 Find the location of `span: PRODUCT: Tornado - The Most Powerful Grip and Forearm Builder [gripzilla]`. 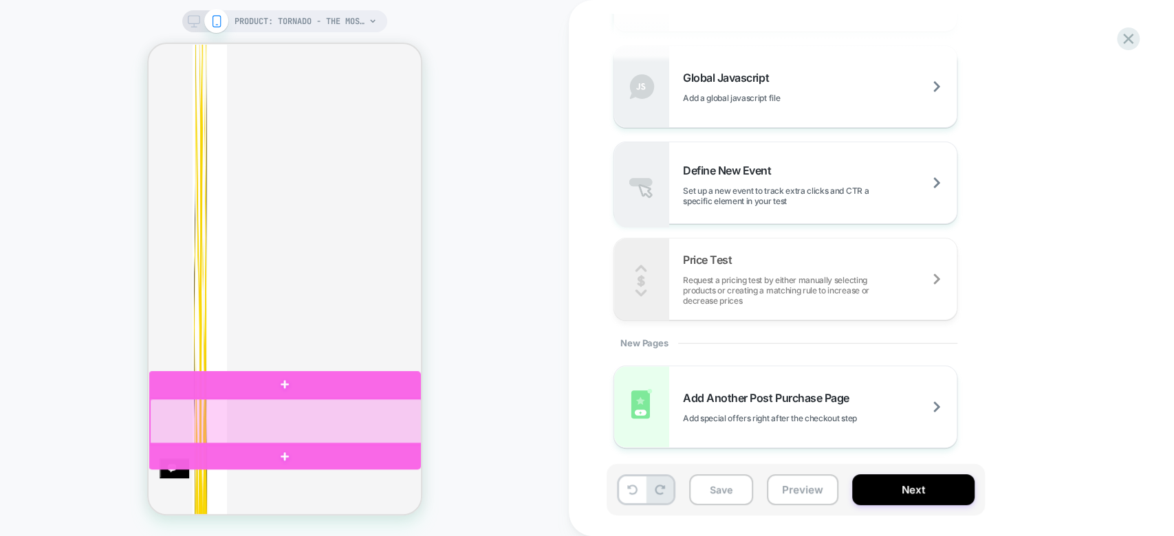

span: PRODUCT: Tornado - The Most Powerful Grip and Forearm Builder [gripzilla] is located at coordinates (300, 21).